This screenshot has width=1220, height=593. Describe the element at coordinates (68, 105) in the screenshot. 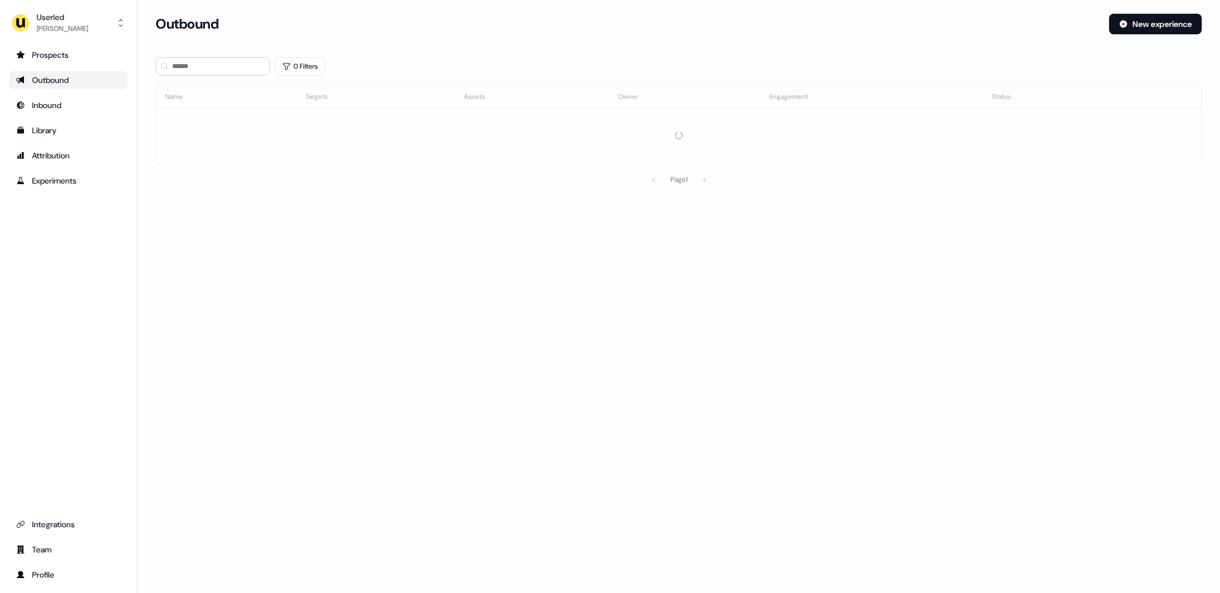

I see `a: Go to Inbound` at that location.